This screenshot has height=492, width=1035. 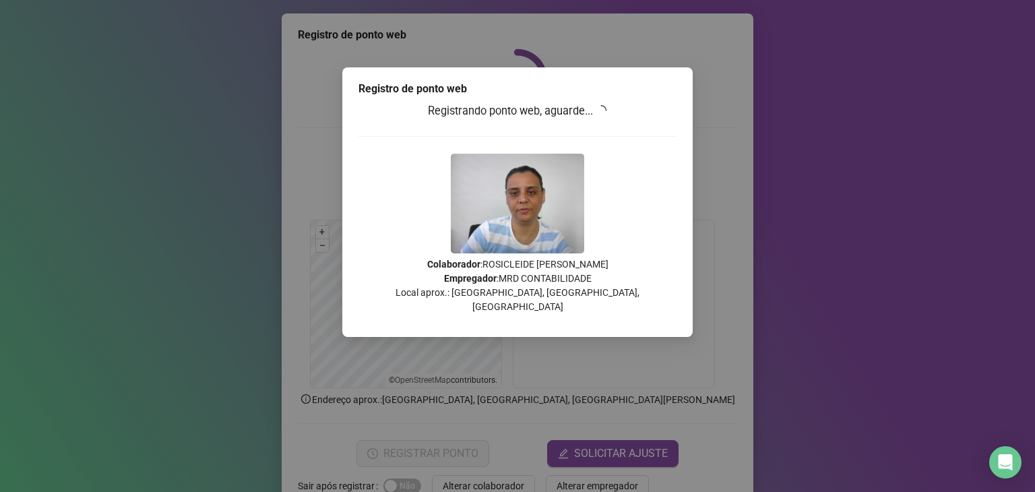 I want to click on img: Z, so click(x=517, y=203).